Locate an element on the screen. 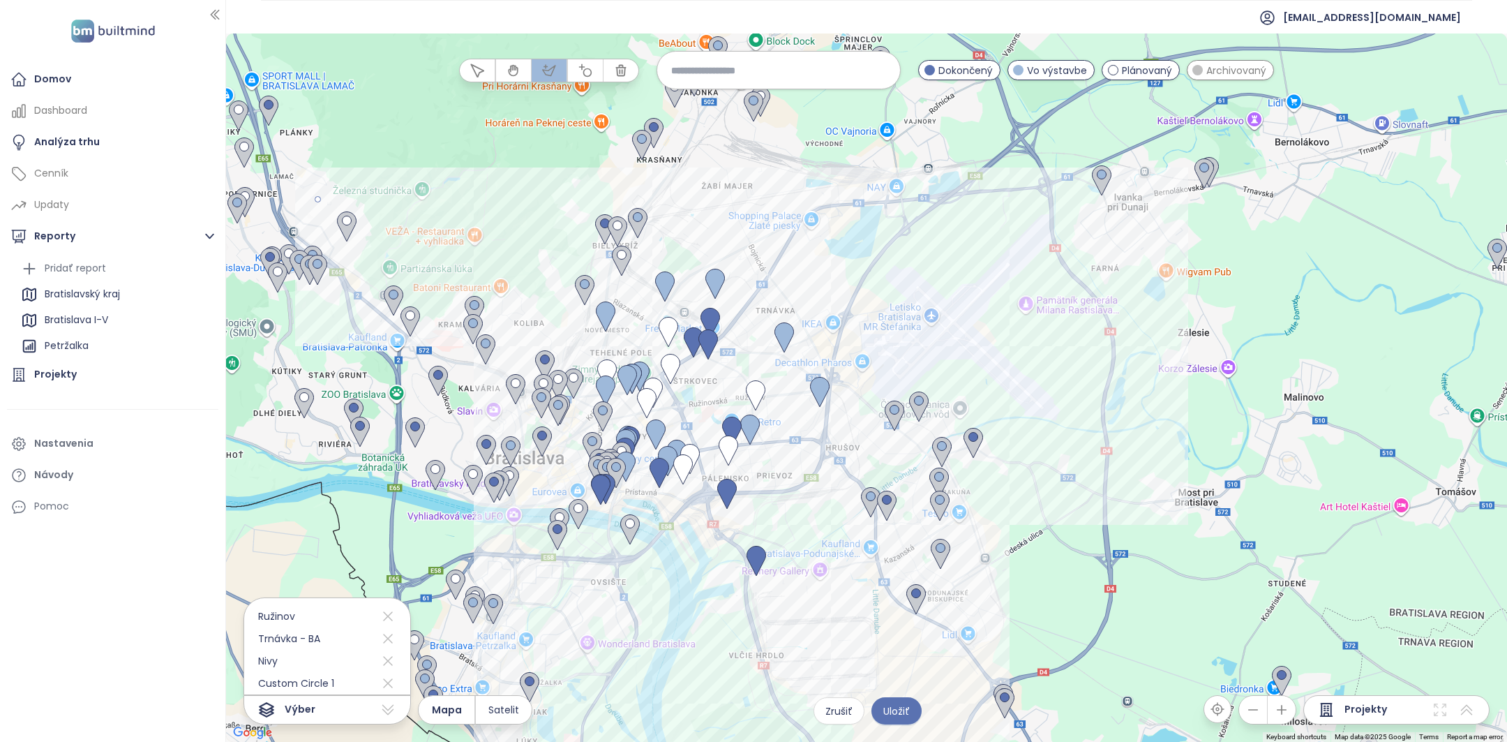 This screenshot has width=1507, height=742. div: Cenník is located at coordinates (51, 173).